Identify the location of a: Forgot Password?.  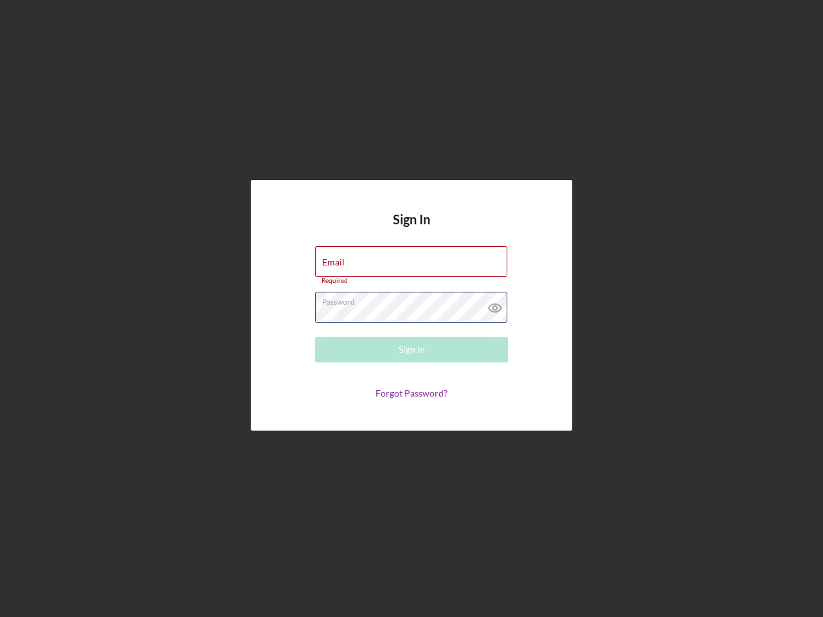
(412, 393).